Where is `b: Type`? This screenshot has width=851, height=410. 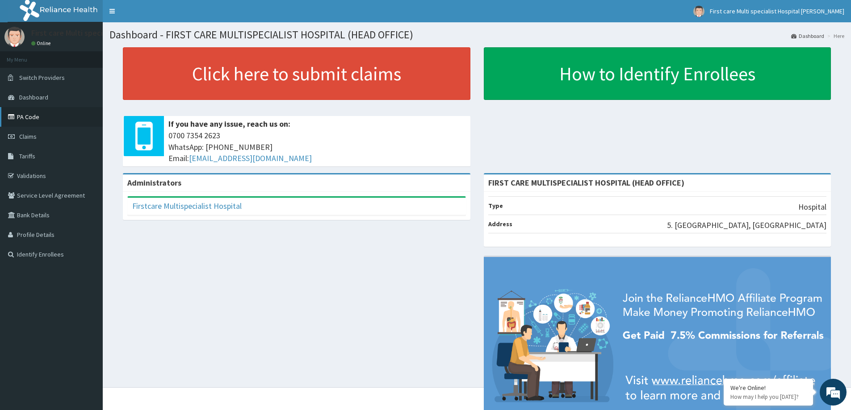 b: Type is located at coordinates (495, 206).